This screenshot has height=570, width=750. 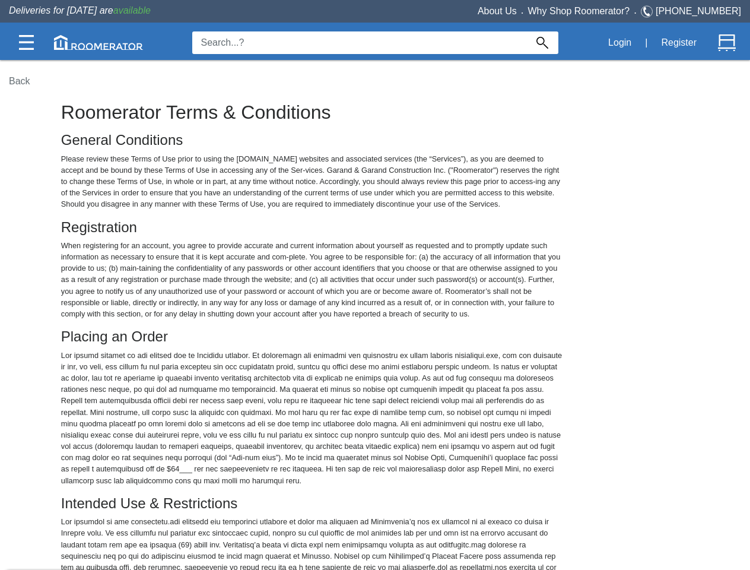 I want to click on h4: Registration, so click(x=313, y=227).